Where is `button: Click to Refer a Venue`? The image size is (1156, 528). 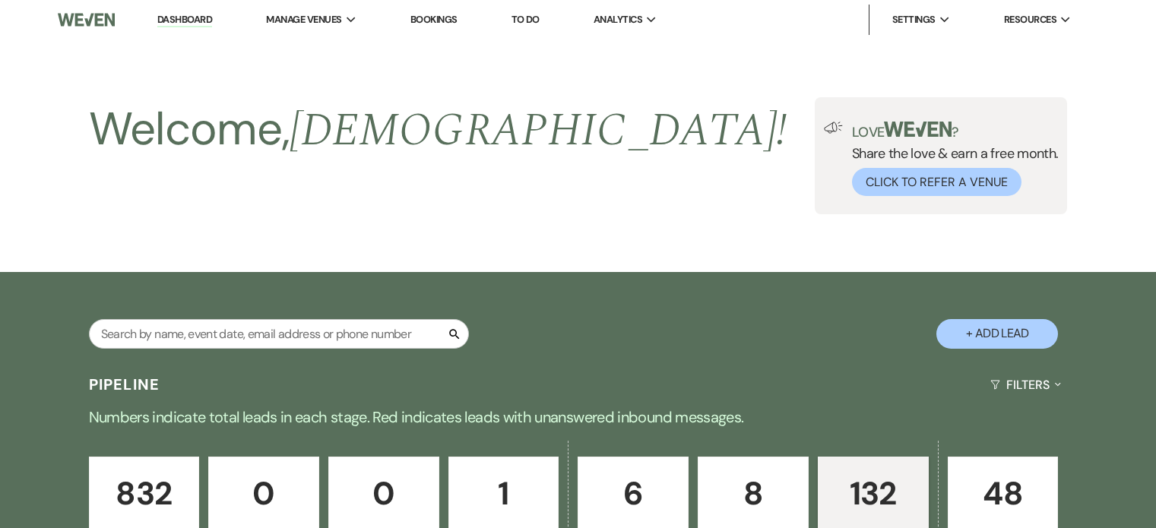 button: Click to Refer a Venue is located at coordinates (937, 182).